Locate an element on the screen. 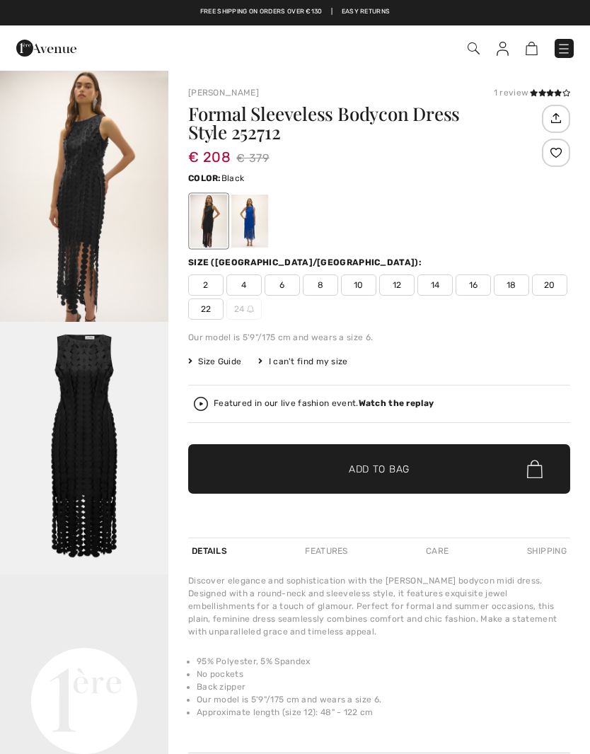  a: 1ère Avenue is located at coordinates (46, 47).